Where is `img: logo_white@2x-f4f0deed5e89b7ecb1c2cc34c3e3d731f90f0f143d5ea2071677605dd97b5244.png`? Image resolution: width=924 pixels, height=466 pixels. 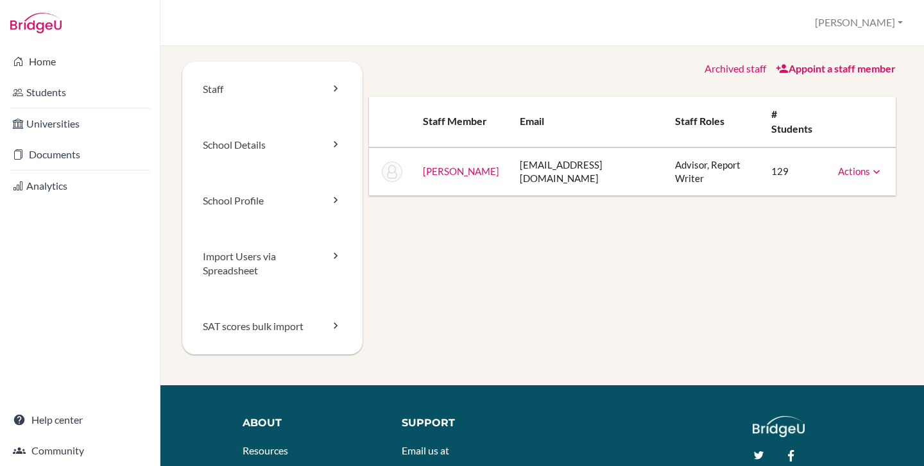 img: logo_white@2x-f4f0deed5e89b7ecb1c2cc34c3e3d731f90f0f143d5ea2071677605dd97b5244.png is located at coordinates (778, 427).